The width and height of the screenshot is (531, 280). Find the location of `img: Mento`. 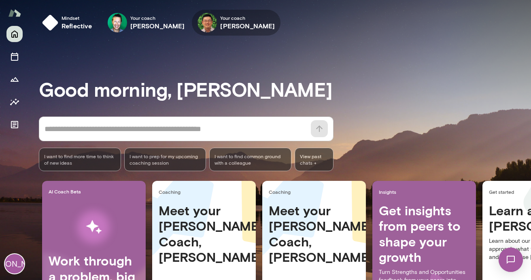

img: Mento is located at coordinates (15, 13).